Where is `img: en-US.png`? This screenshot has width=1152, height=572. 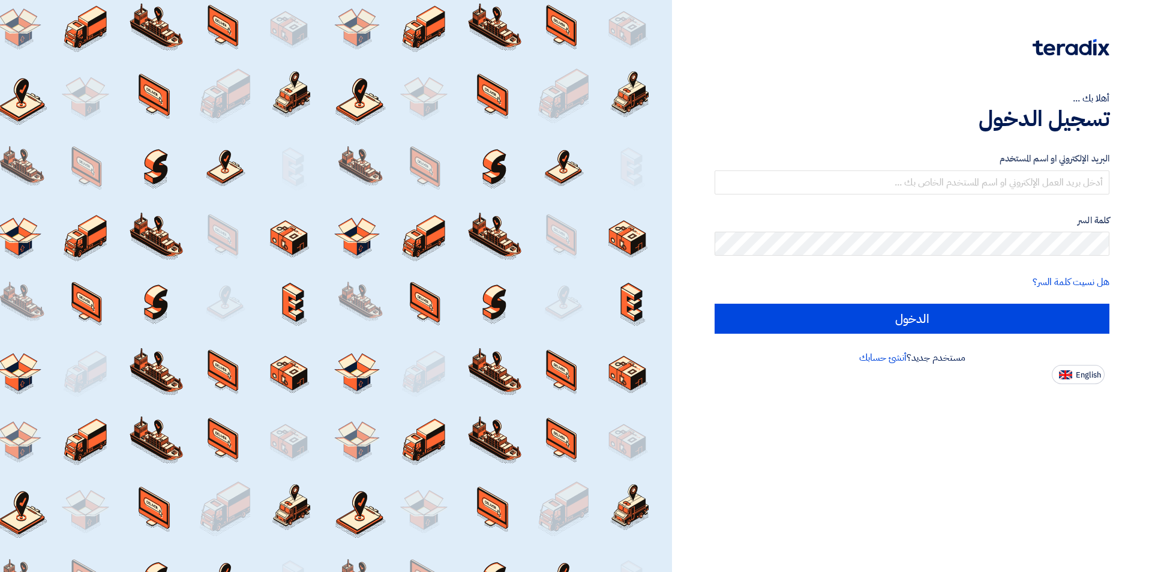 img: en-US.png is located at coordinates (1066, 374).